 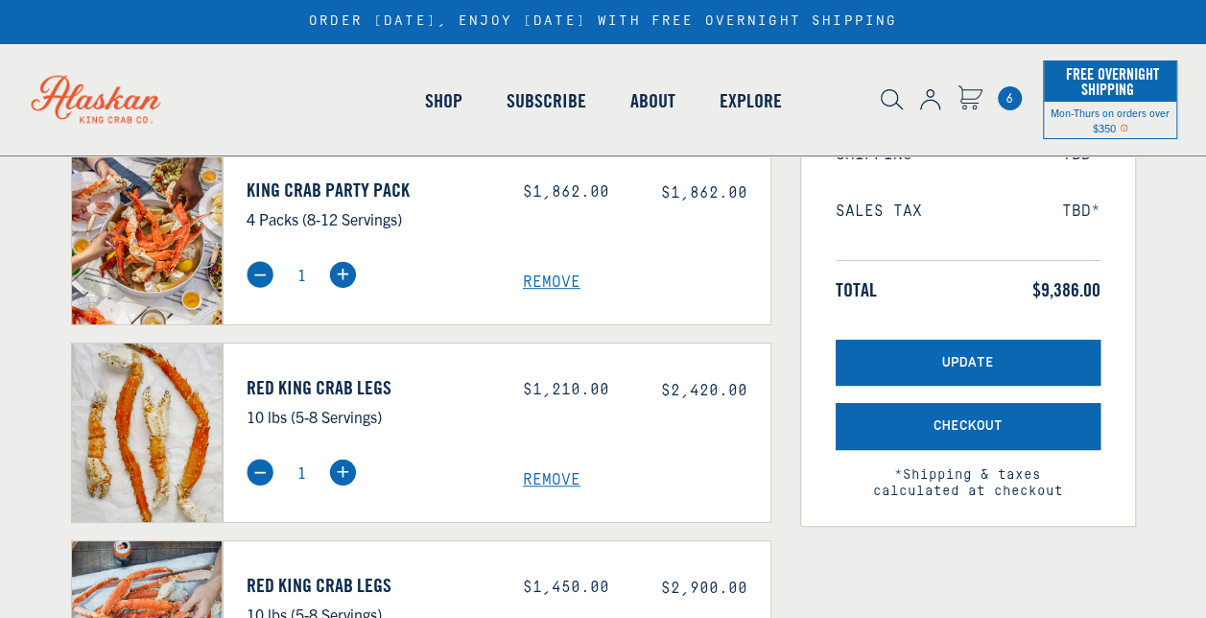 I want to click on img: search, so click(x=891, y=100).